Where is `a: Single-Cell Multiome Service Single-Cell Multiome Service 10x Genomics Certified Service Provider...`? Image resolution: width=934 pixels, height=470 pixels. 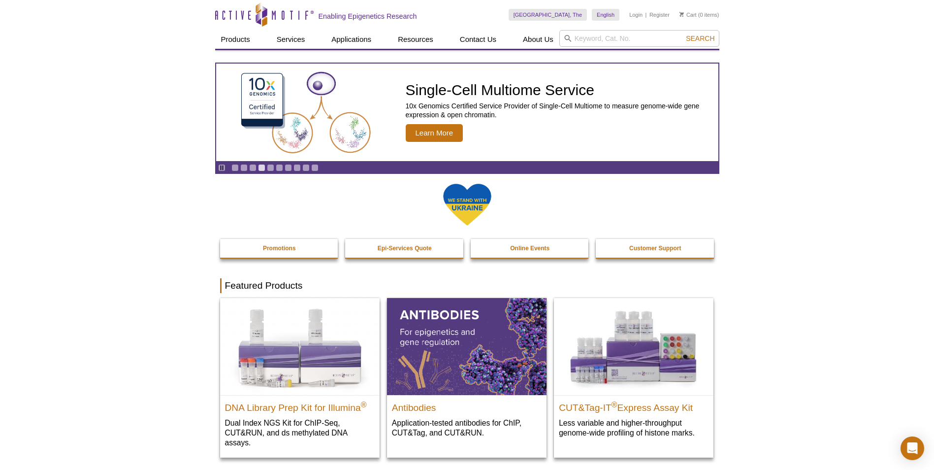
a: Single-Cell Multiome Service Single-Cell Multiome Service 10x Genomics Certified Service Provider... is located at coordinates (467, 112).